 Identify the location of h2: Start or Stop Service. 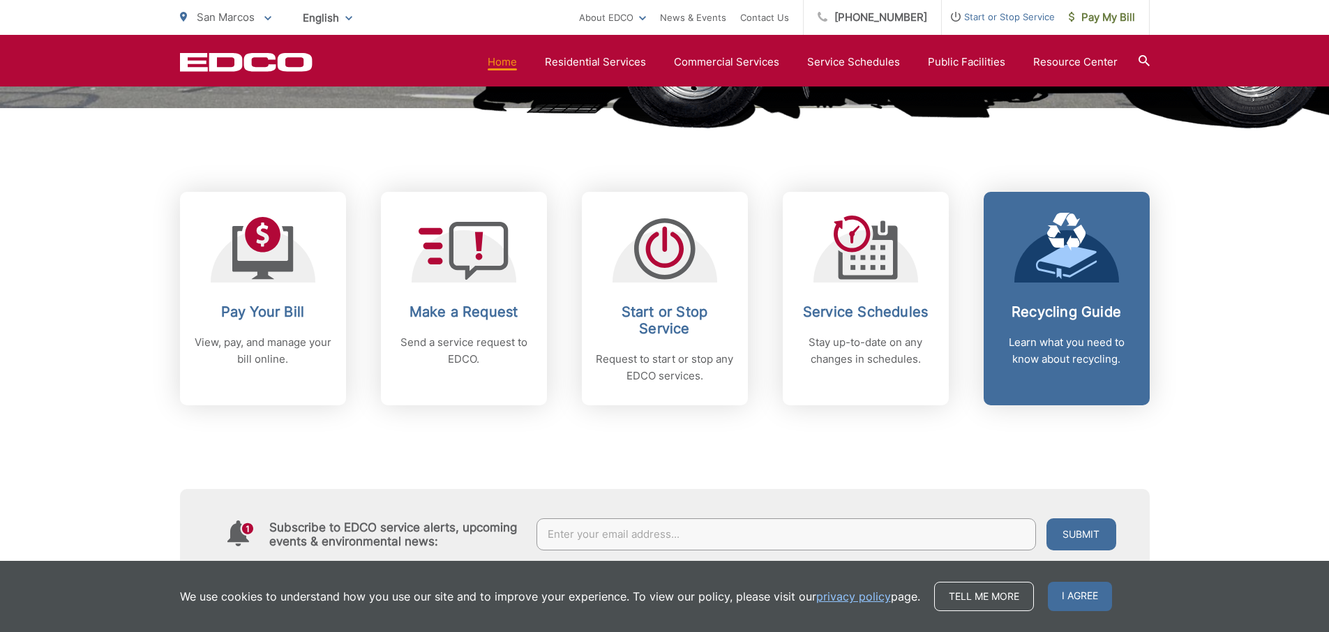
(665, 320).